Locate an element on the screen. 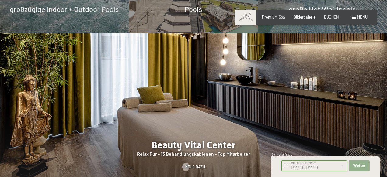 The width and height of the screenshot is (387, 177). span: Mehr dazu is located at coordinates (195, 167).